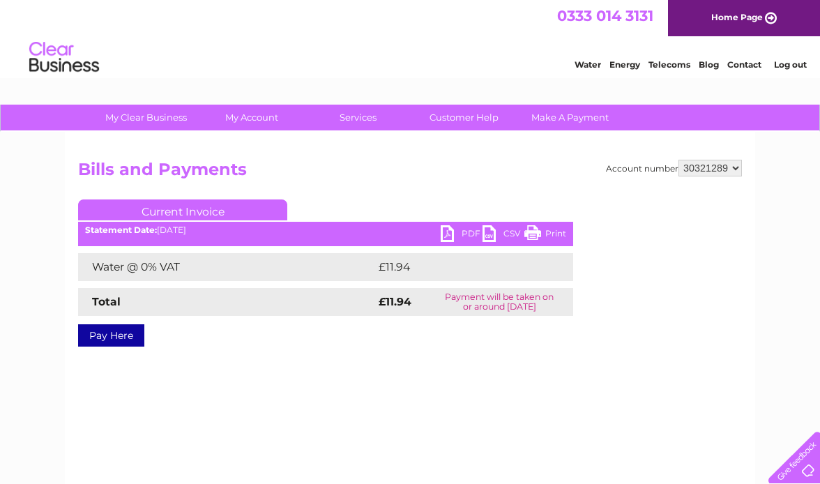 Image resolution: width=820 pixels, height=484 pixels. I want to click on td: Water @ 0% VAT, so click(227, 267).